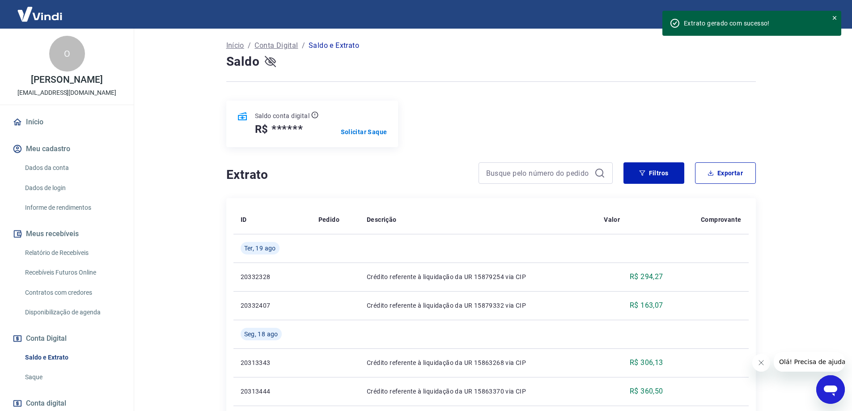  What do you see at coordinates (272, 391) in the screenshot?
I see `p: 20313444` at bounding box center [272, 391].